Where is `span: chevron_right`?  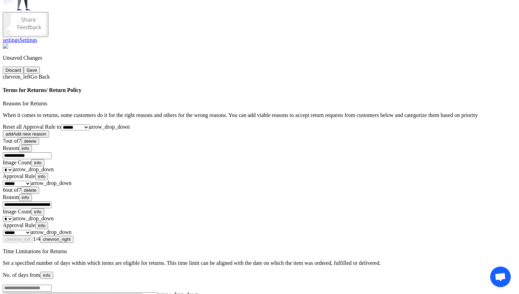
span: chevron_right is located at coordinates (57, 239).